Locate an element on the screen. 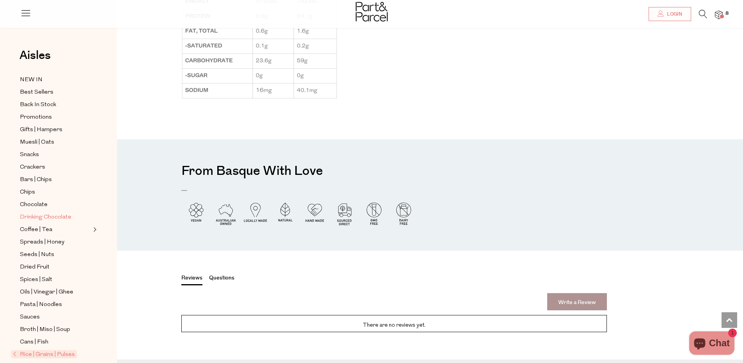 The image size is (743, 363). span: Seeds | Nuts is located at coordinates (37, 255).